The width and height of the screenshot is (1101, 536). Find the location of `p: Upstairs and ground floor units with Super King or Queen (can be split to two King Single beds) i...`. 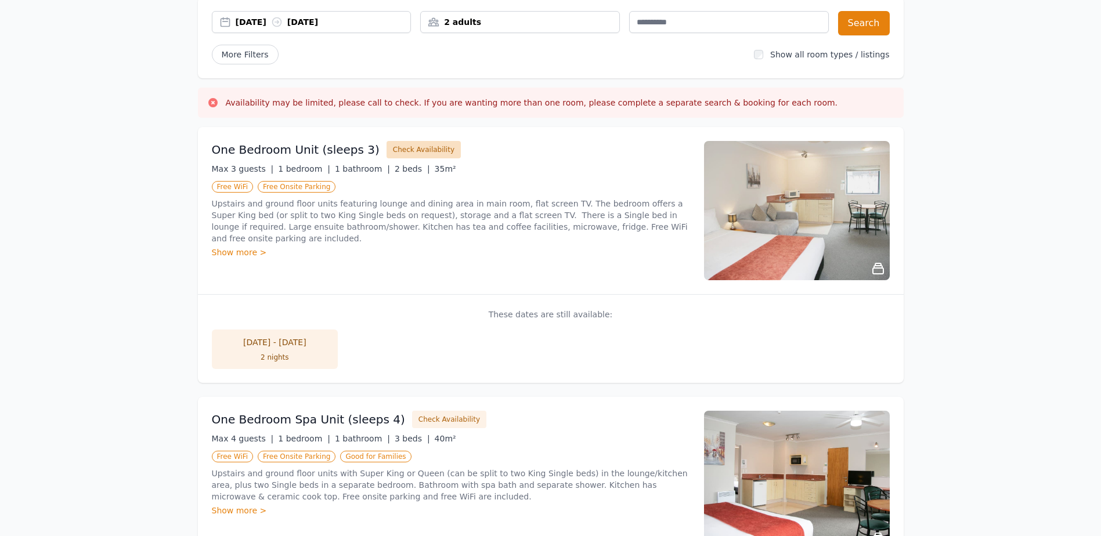

p: Upstairs and ground floor units with Super King or Queen (can be split to two King Single beds) i... is located at coordinates (451, 485).